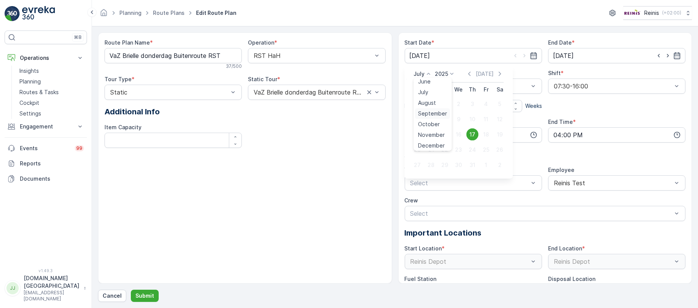  I want to click on div: 22, so click(444, 150).